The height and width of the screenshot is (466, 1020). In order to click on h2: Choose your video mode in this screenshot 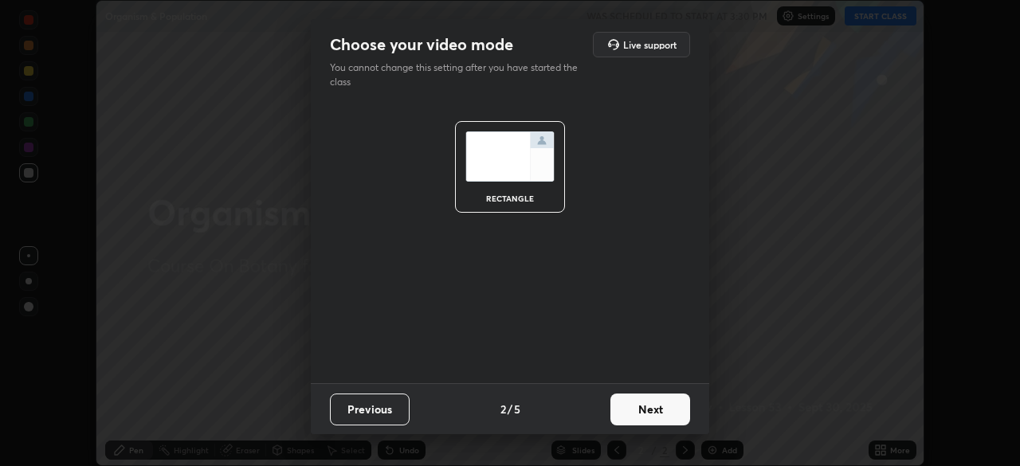, I will do `click(421, 45)`.